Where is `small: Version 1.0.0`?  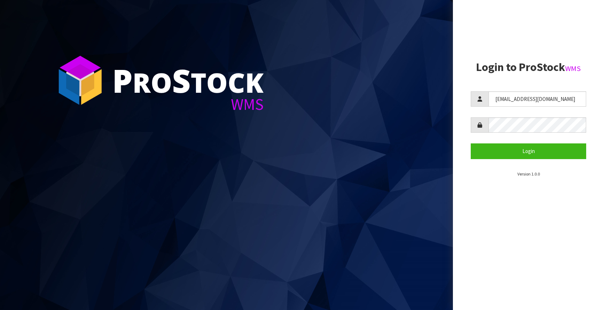 small: Version 1.0.0 is located at coordinates (528, 174).